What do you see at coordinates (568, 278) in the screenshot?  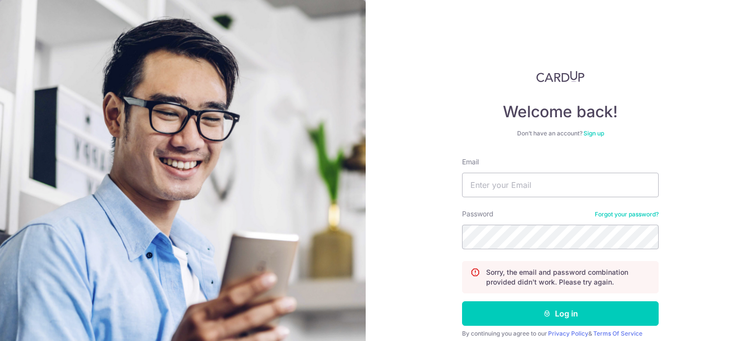 I see `p: Sorry, the email and password combination provided didn't work. Please try again.` at bounding box center [568, 278].